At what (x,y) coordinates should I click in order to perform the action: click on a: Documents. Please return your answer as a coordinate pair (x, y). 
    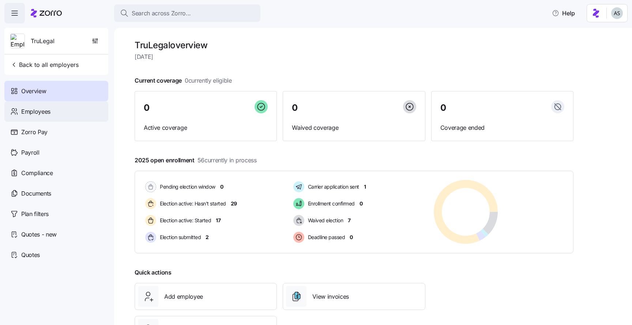
    Looking at the image, I should click on (56, 194).